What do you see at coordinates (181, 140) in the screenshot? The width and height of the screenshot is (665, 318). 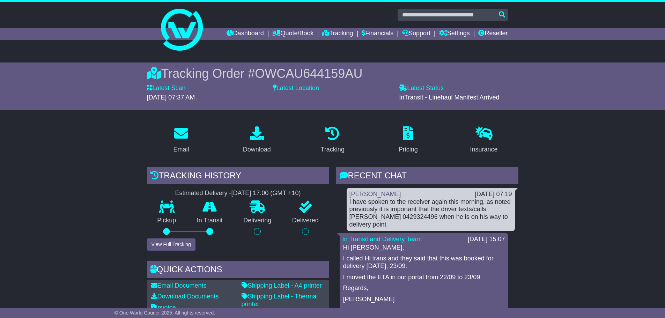 I see `a: Email` at bounding box center [181, 140].